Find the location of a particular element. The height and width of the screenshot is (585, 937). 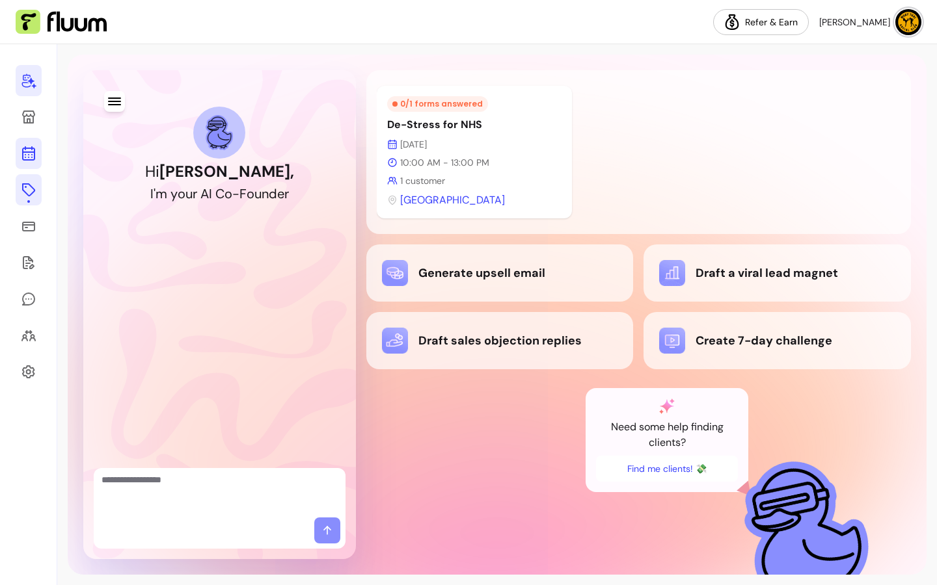

p: Need some help finding clients? is located at coordinates (667, 435).